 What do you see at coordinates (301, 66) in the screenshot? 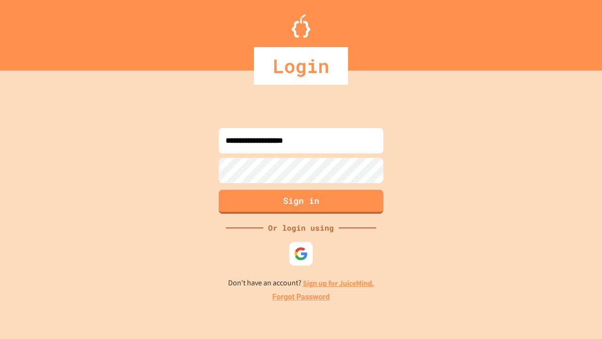
I see `div: Login` at bounding box center [301, 66].